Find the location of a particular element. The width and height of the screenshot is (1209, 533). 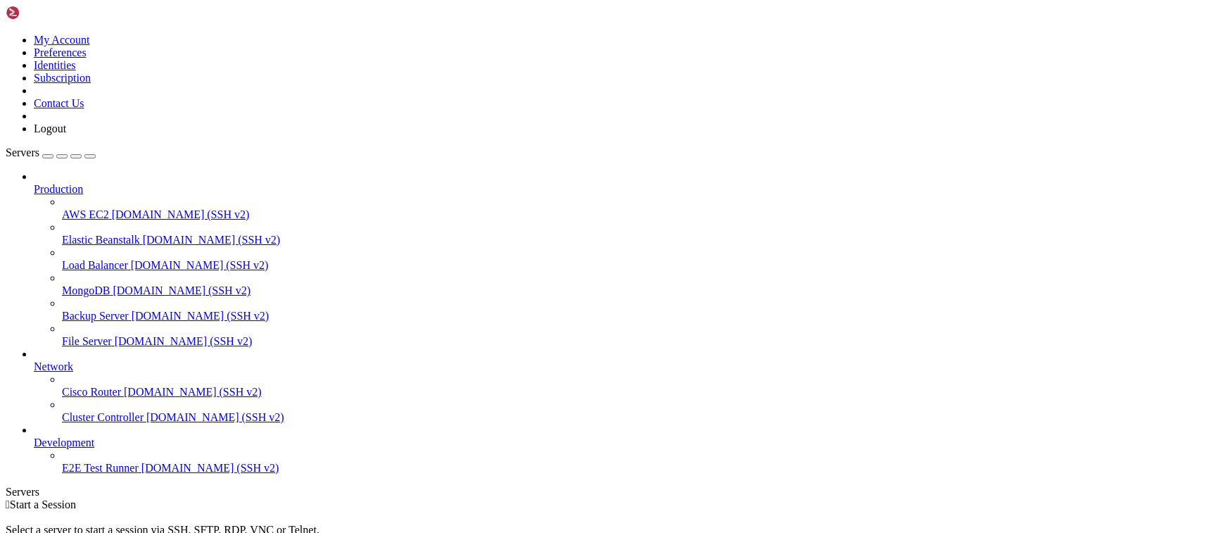

span: Development is located at coordinates (64, 442).